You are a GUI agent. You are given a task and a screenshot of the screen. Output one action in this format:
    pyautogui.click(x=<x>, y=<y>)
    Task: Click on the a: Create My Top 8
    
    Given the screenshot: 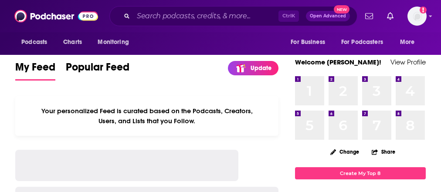 What is the action you would take?
    pyautogui.click(x=360, y=173)
    